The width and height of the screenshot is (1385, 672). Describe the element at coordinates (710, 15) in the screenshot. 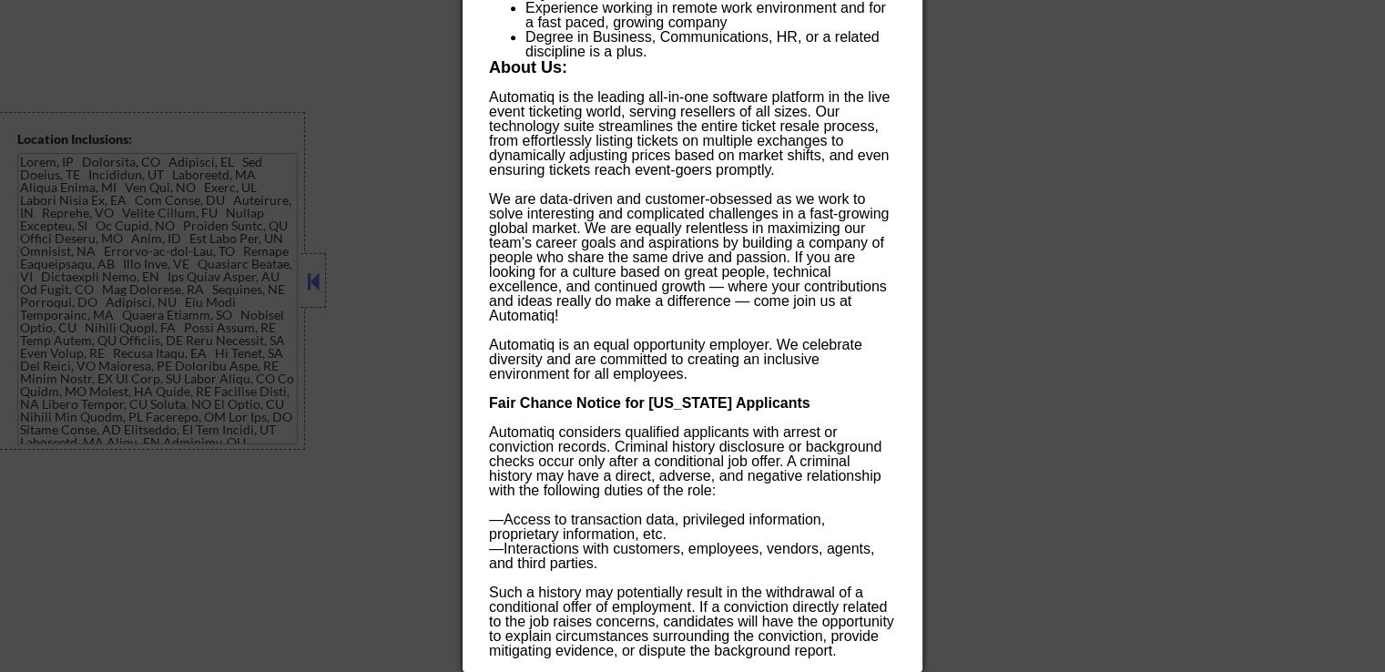

I see `li: Experience working in remote work environment and for a fast paced, growing company` at that location.